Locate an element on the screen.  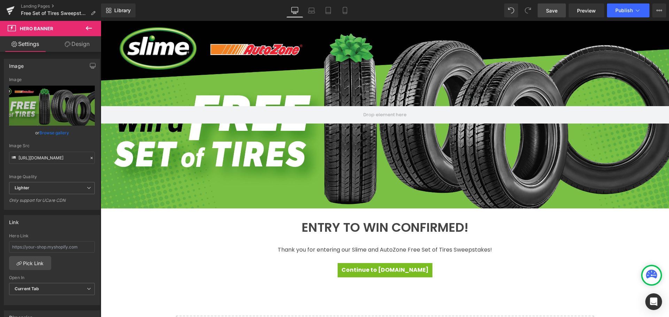
b: Lighter is located at coordinates (22, 188).